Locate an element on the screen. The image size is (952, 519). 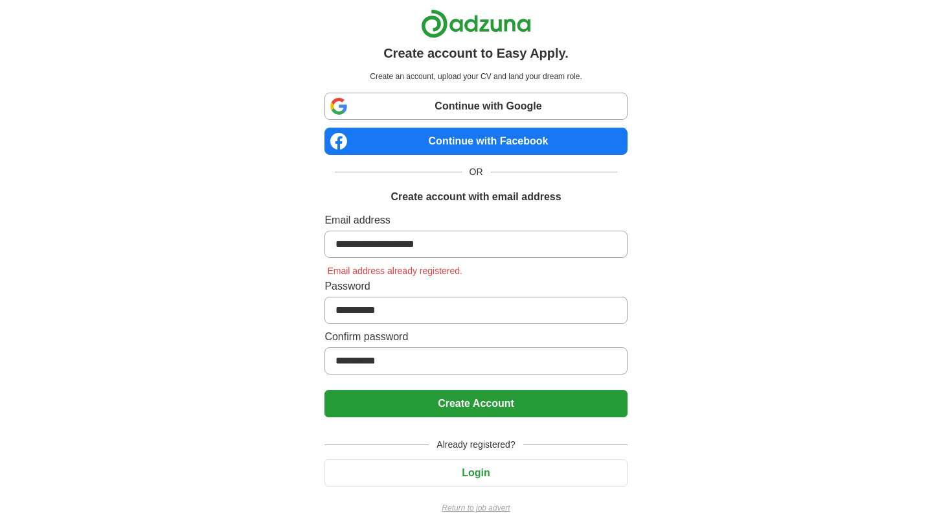
span: Email address already registered. is located at coordinates (394, 271).